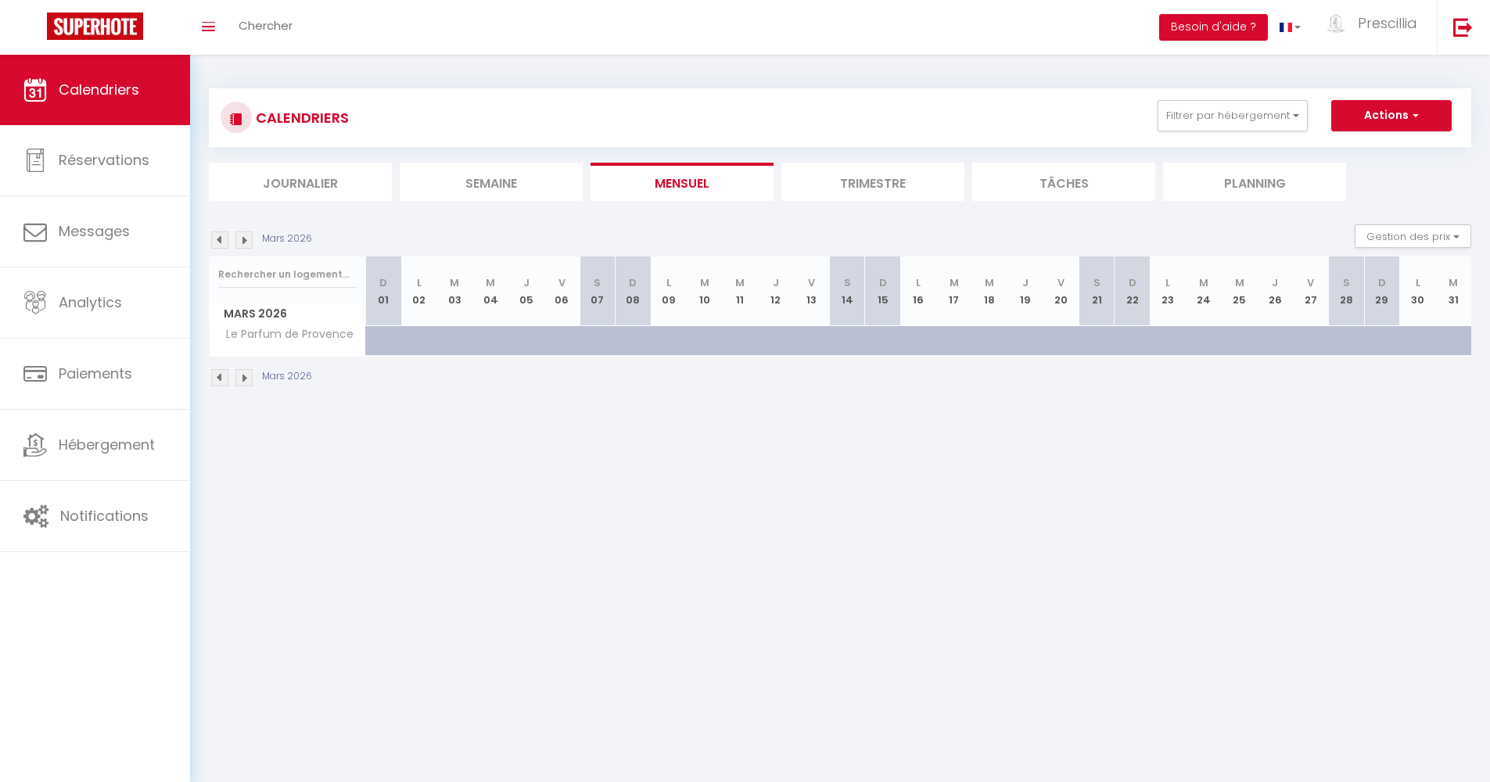 Image resolution: width=1490 pixels, height=782 pixels. I want to click on li: Tâches, so click(1064, 181).